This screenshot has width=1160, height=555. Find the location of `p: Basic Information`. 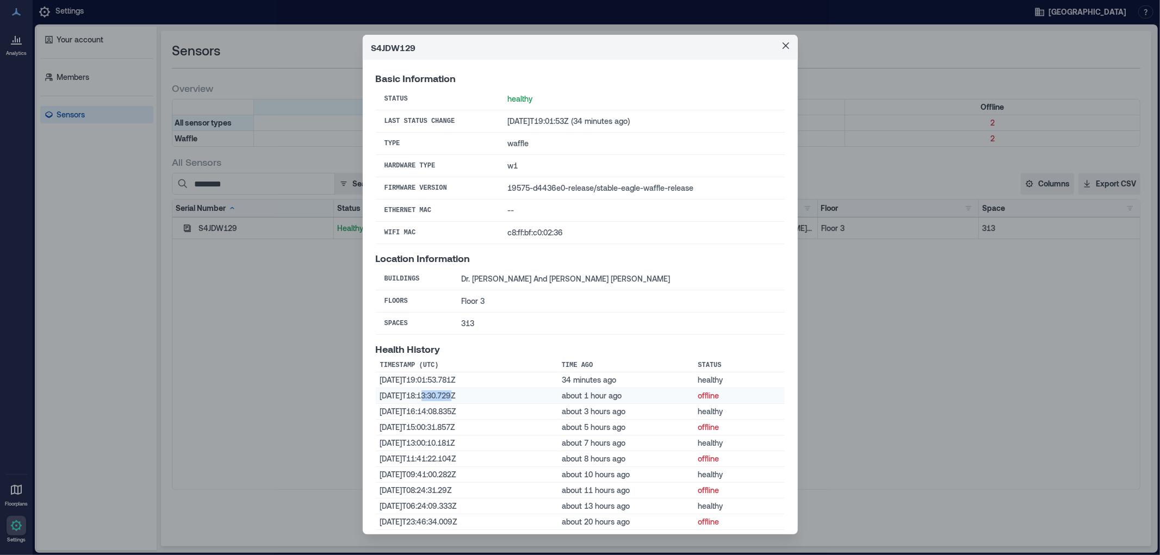

p: Basic Information is located at coordinates (580, 78).